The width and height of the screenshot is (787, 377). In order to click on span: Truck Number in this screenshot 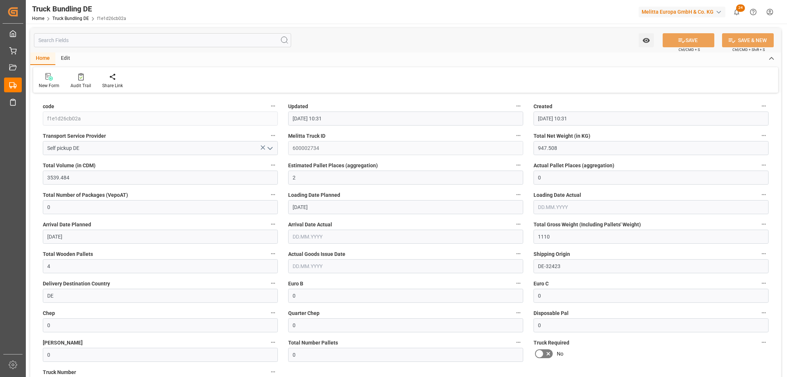, I will do `click(59, 372)`.